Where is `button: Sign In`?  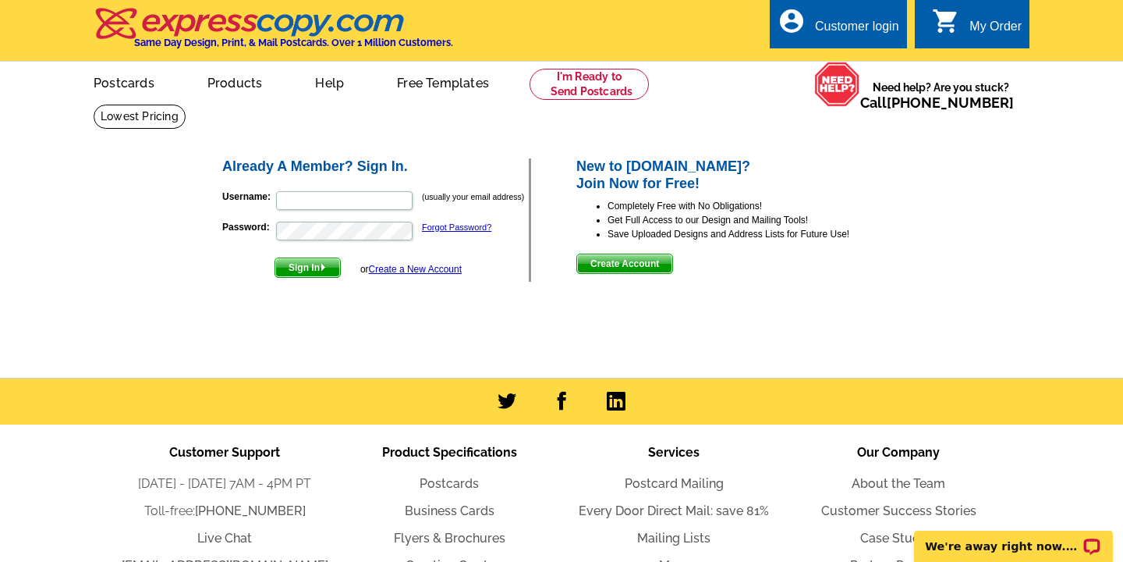
button: Sign In is located at coordinates (307, 268).